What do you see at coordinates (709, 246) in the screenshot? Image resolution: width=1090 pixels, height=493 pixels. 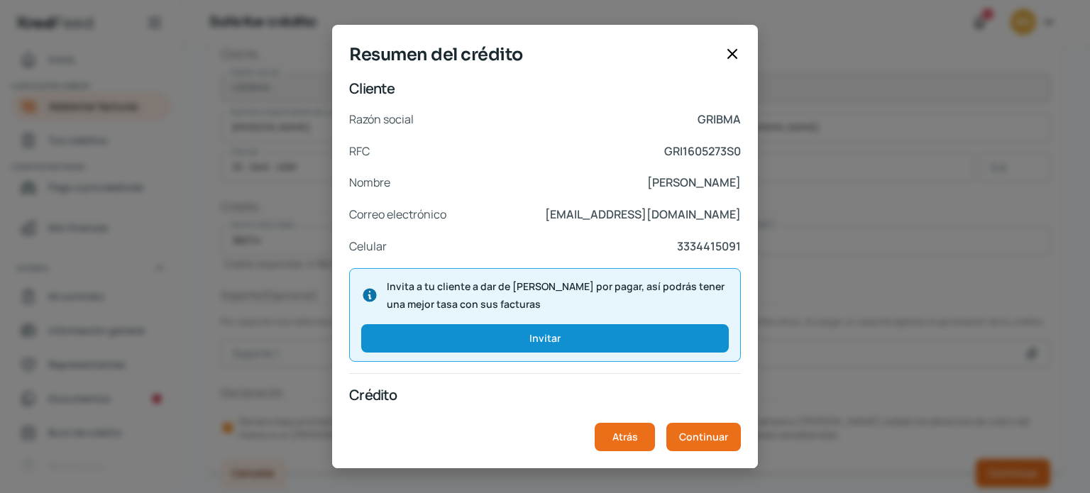 I see `p: 3334415091` at bounding box center [709, 246].